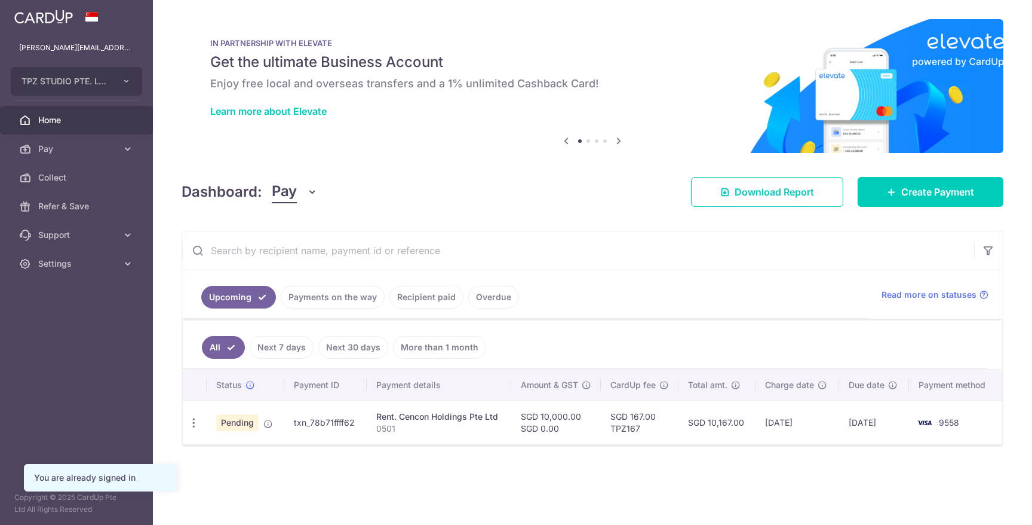  I want to click on img: Bank Card, so click(925, 422).